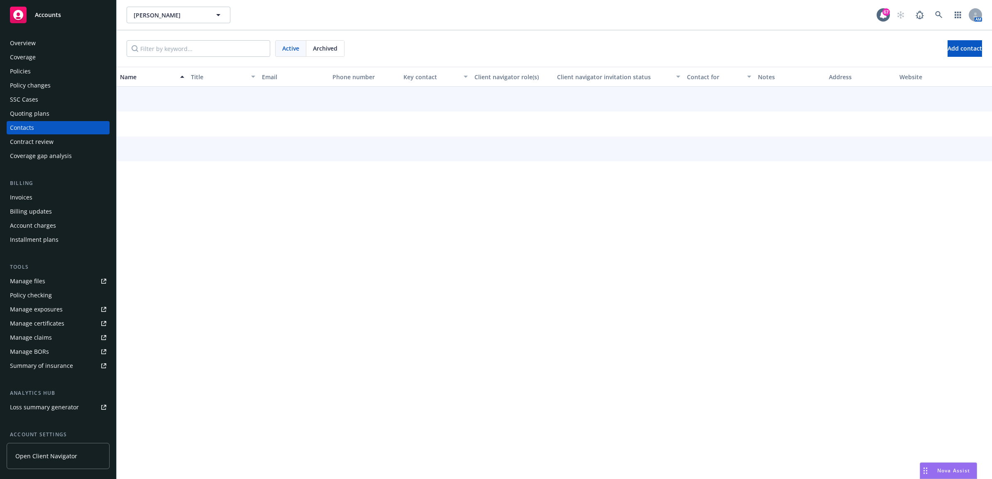  What do you see at coordinates (32, 142) in the screenshot?
I see `div: Contract review` at bounding box center [32, 142].